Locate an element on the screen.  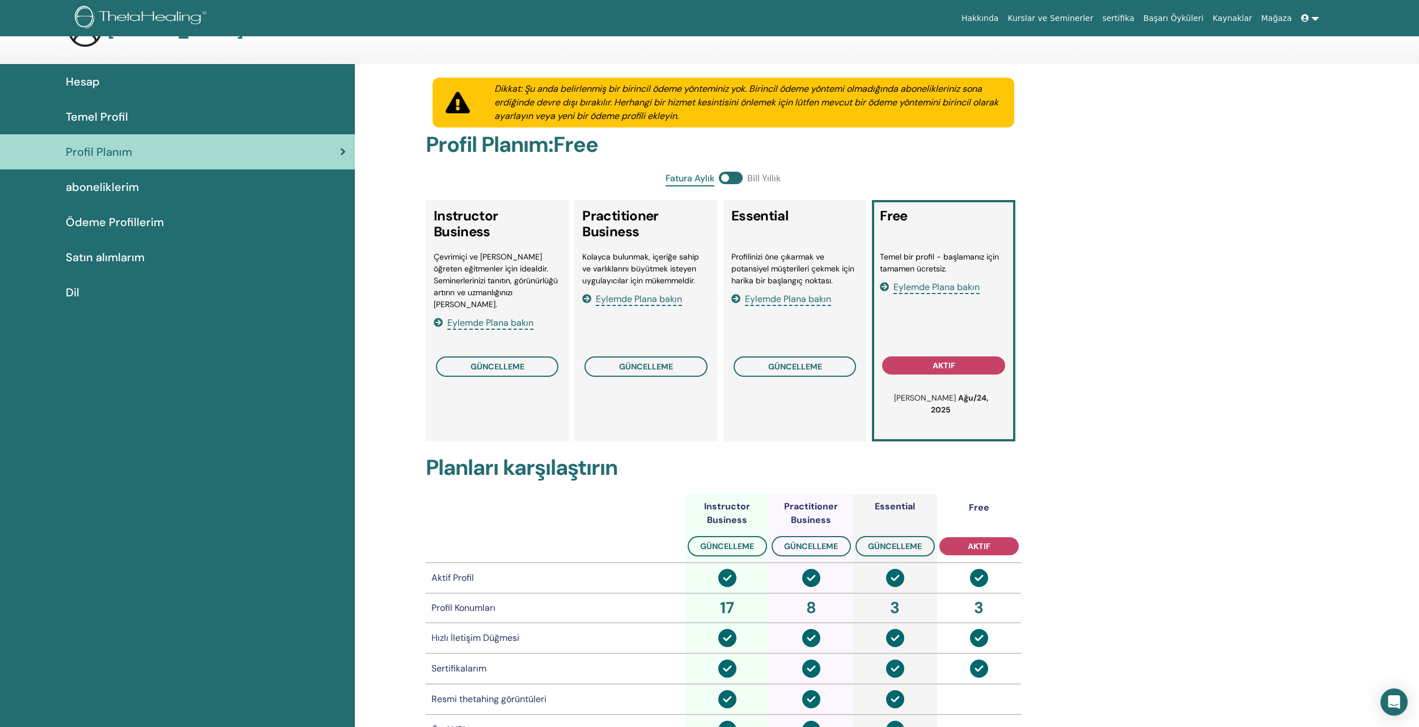
span: Fatura Aylık is located at coordinates (690, 179).